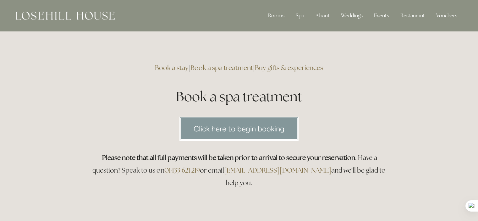 The width and height of the screenshot is (478, 221). What do you see at coordinates (300, 16) in the screenshot?
I see `div: Spa` at bounding box center [300, 16].